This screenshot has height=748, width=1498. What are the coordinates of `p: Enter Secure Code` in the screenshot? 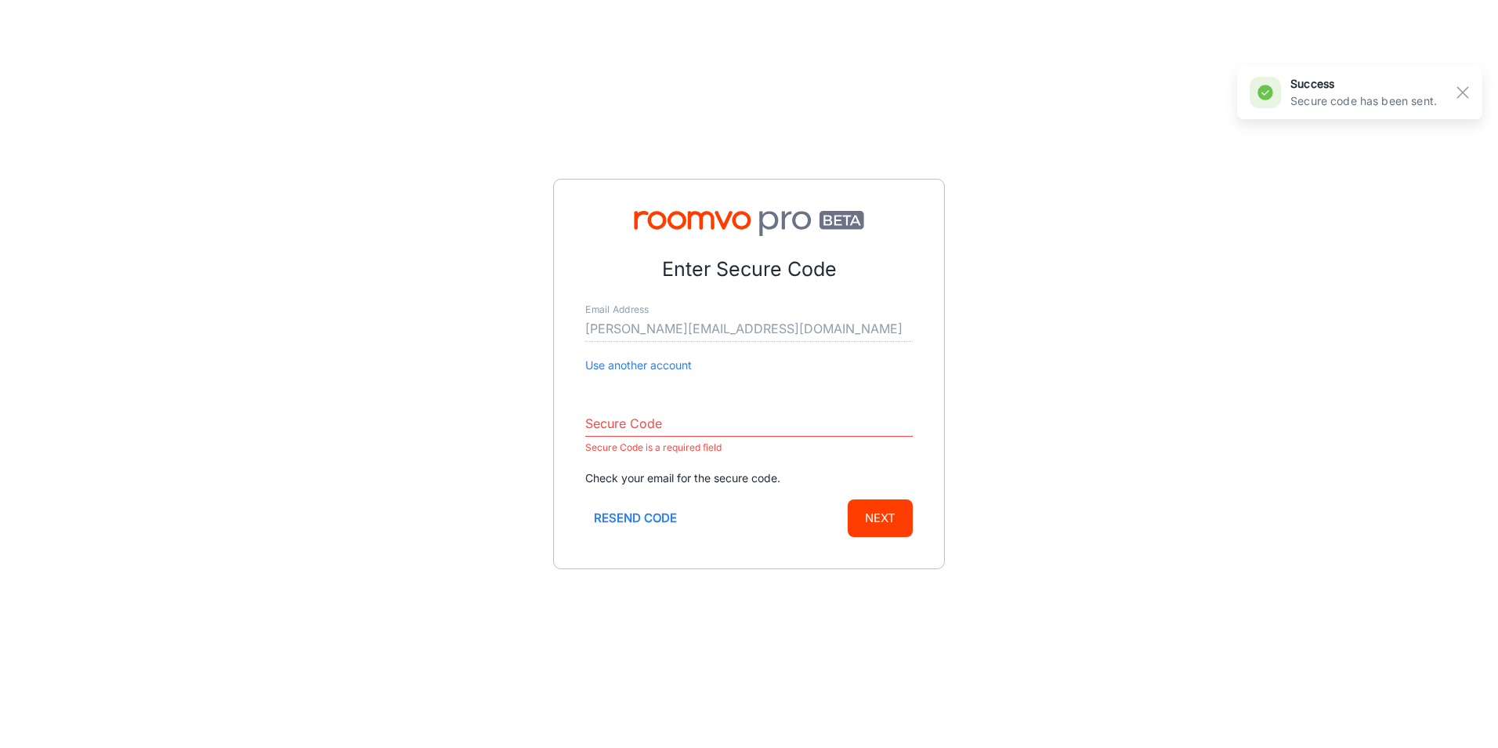 It's located at (749, 270).